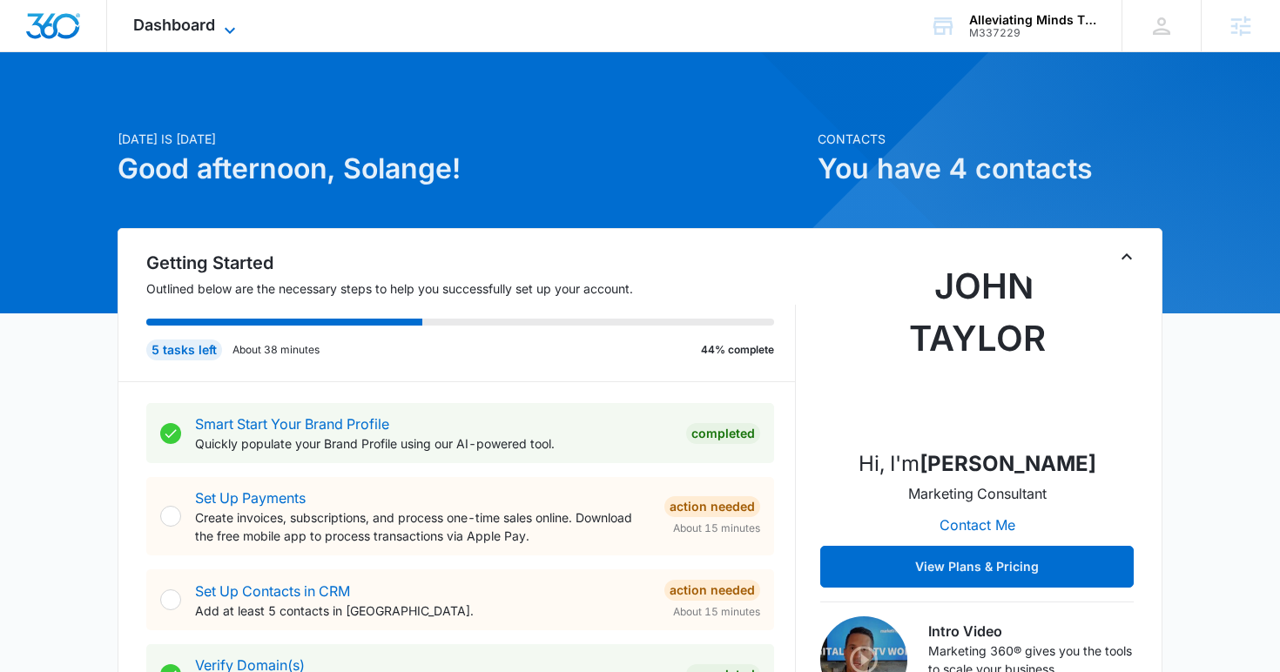 The height and width of the screenshot is (672, 1280). What do you see at coordinates (738, 350) in the screenshot?
I see `p: 44% complete` at bounding box center [738, 350].